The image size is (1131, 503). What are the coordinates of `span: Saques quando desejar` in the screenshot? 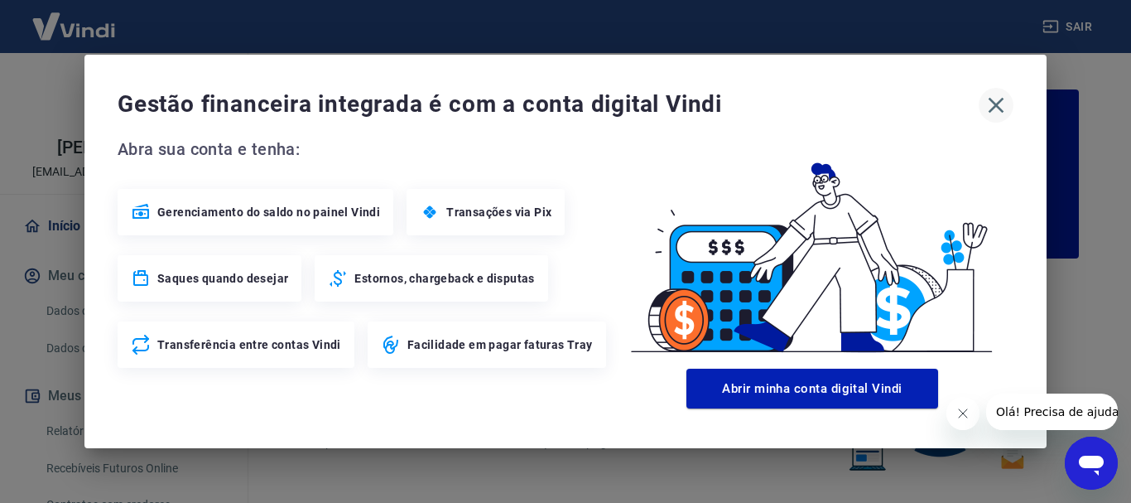 It's located at (223, 278).